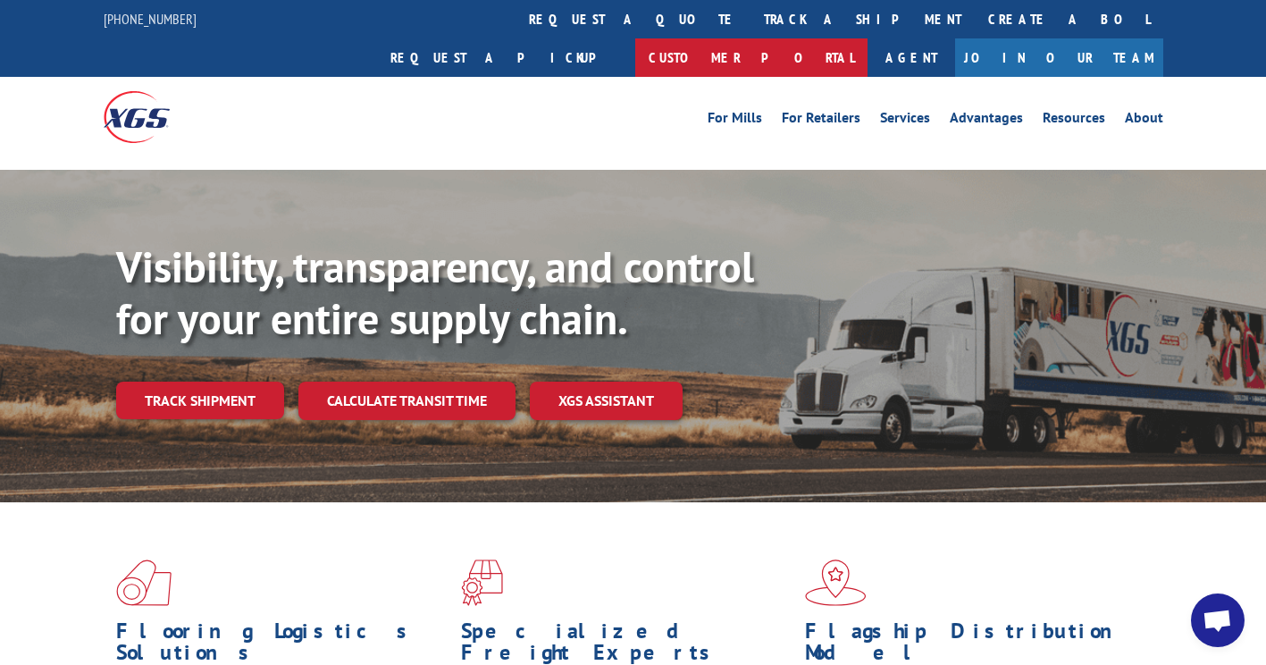  I want to click on a: XGS ASSISTANT, so click(606, 400).